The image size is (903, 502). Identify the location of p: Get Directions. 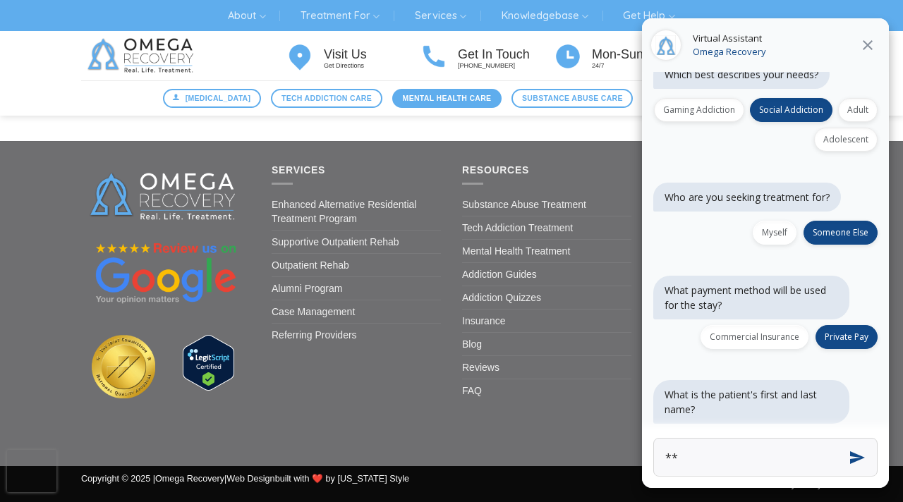
(372, 66).